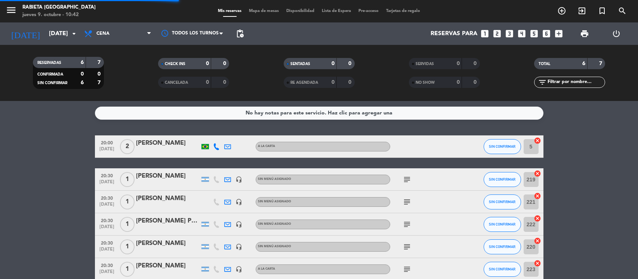  What do you see at coordinates (264, 11) in the screenshot?
I see `span: Mapa de mesas` at bounding box center [264, 11].